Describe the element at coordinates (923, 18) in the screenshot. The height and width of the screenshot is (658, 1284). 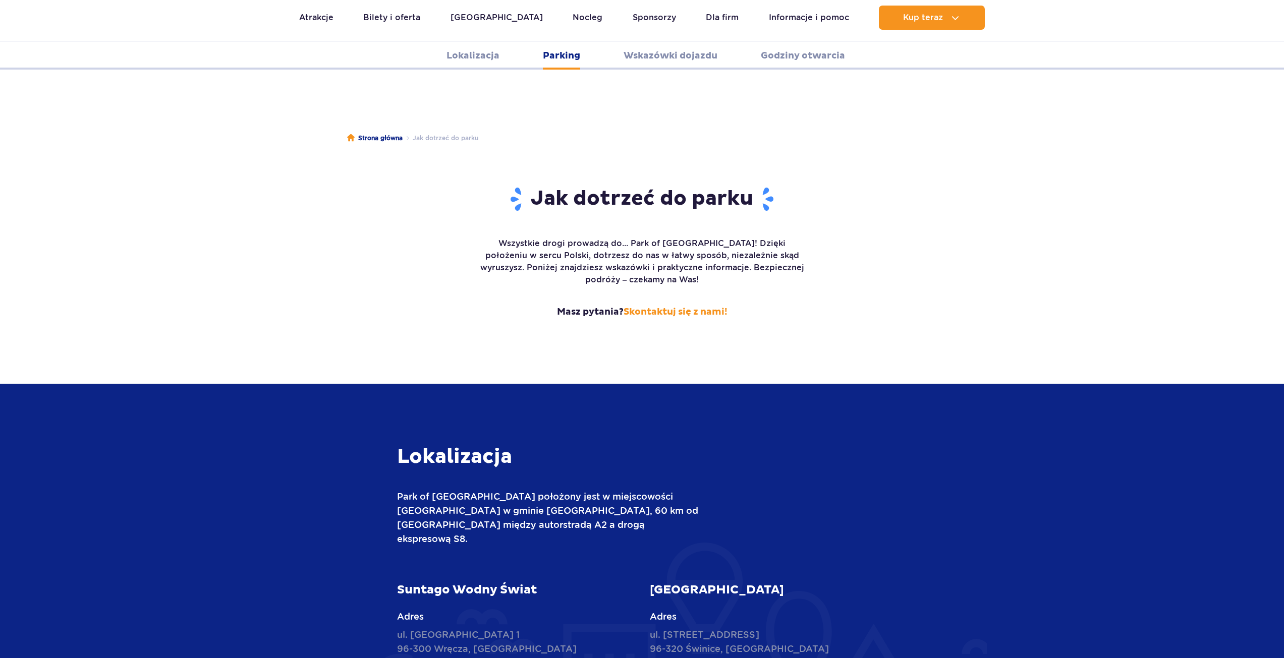
I see `span: Kup teraz` at that location.